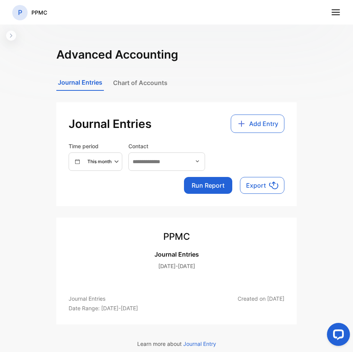 The image size is (353, 352). Describe the element at coordinates (258, 124) in the screenshot. I see `button: IconAdd Entry` at that location.